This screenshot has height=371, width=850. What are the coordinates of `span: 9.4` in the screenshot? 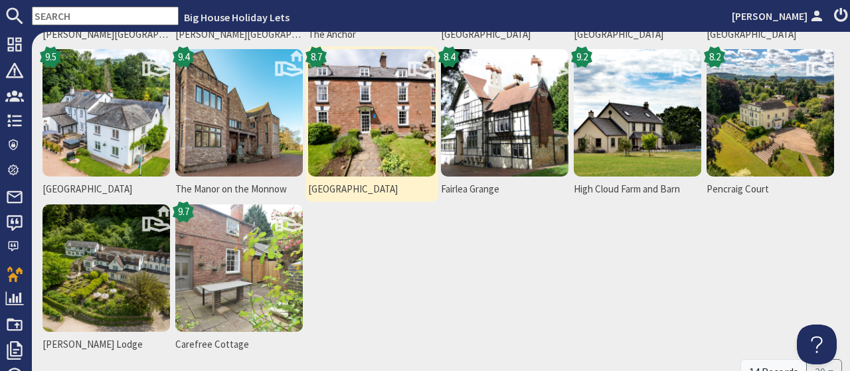 It's located at (183, 57).